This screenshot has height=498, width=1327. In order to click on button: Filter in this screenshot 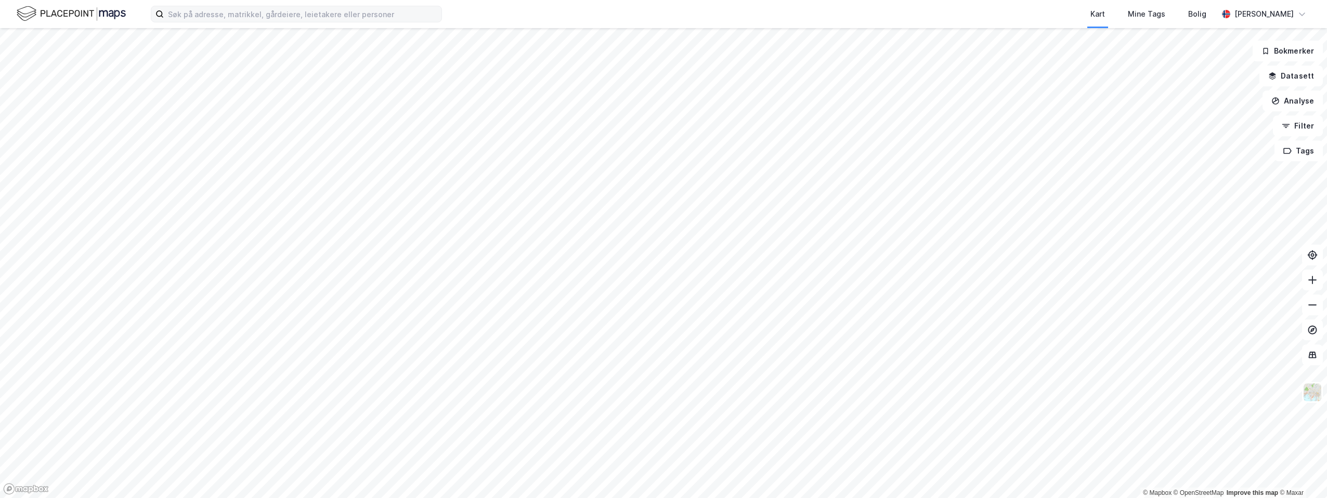, I will do `click(1298, 126)`.